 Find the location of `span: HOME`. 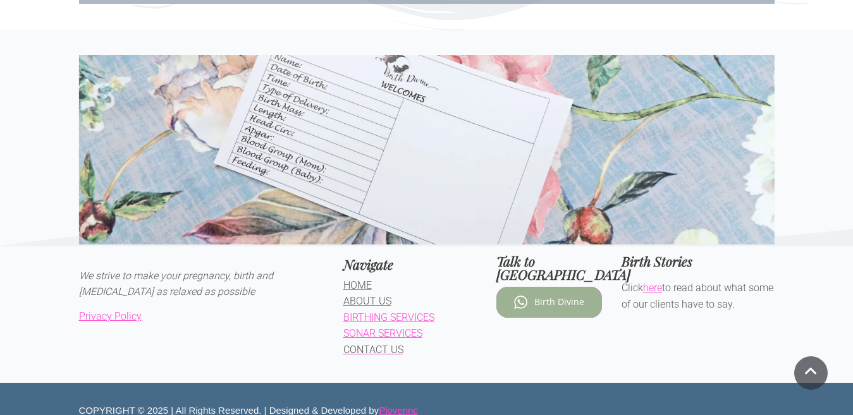

span: HOME is located at coordinates (357, 285).